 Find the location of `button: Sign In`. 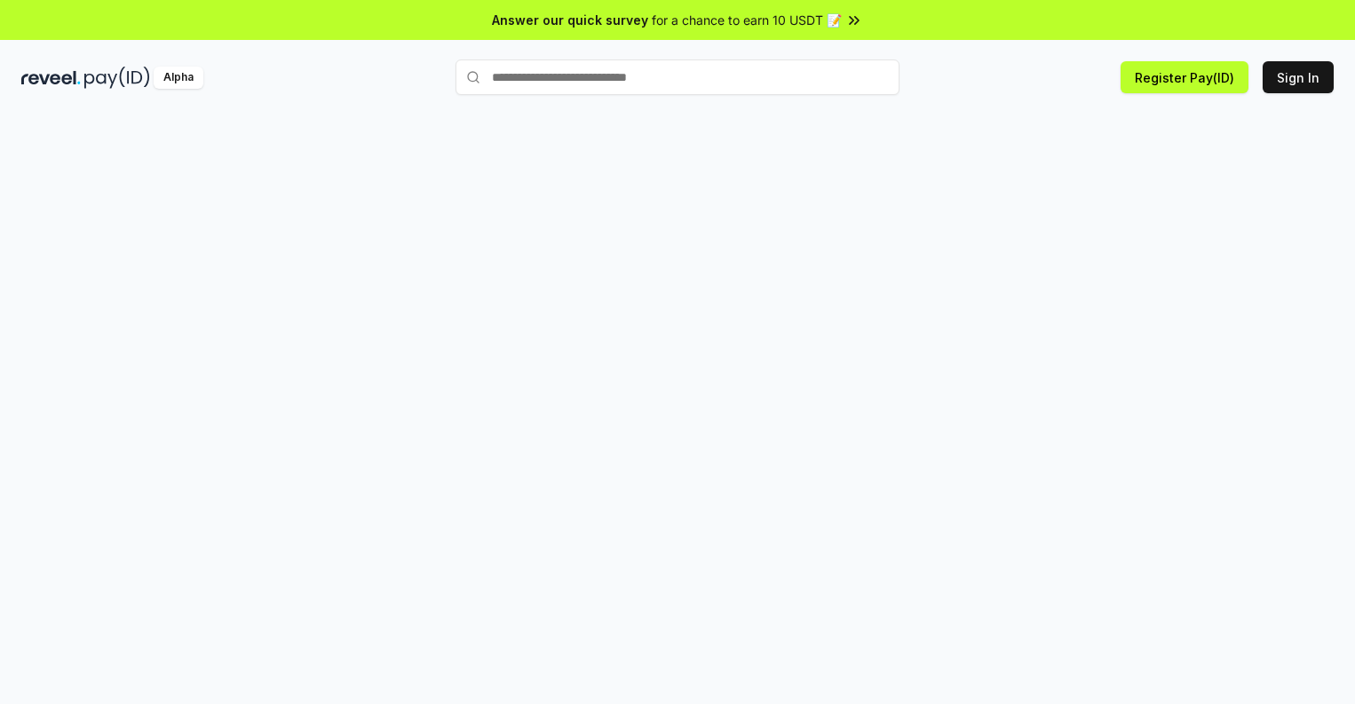

button: Sign In is located at coordinates (1298, 77).